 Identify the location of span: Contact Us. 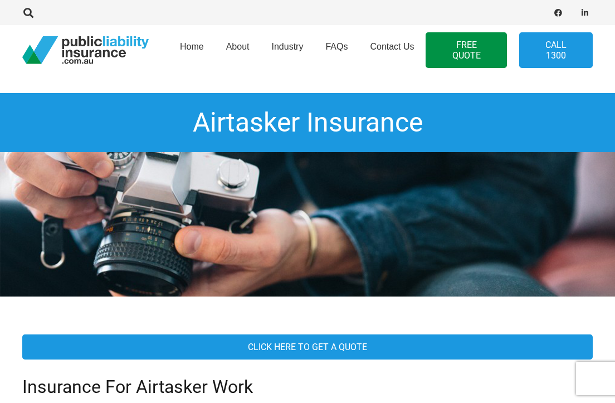
(392, 46).